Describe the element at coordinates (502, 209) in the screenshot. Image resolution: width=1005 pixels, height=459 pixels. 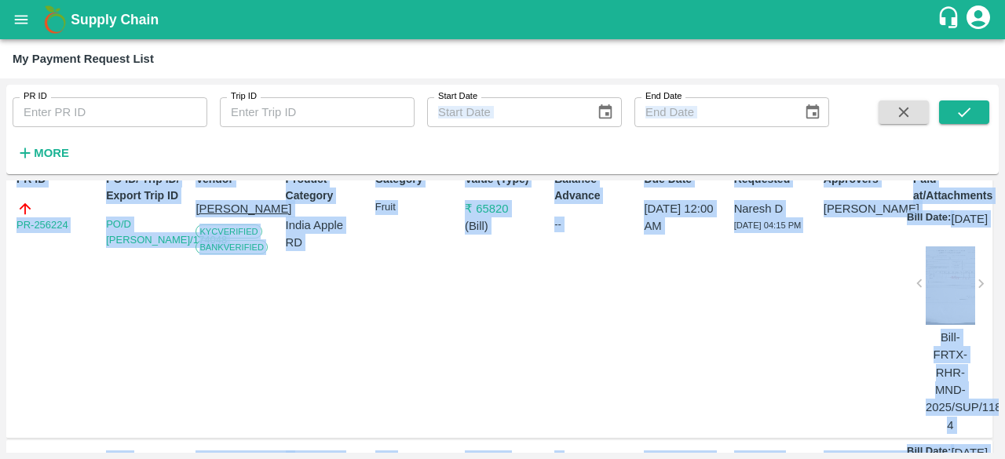
I see `p: ₹ 65820` at that location.